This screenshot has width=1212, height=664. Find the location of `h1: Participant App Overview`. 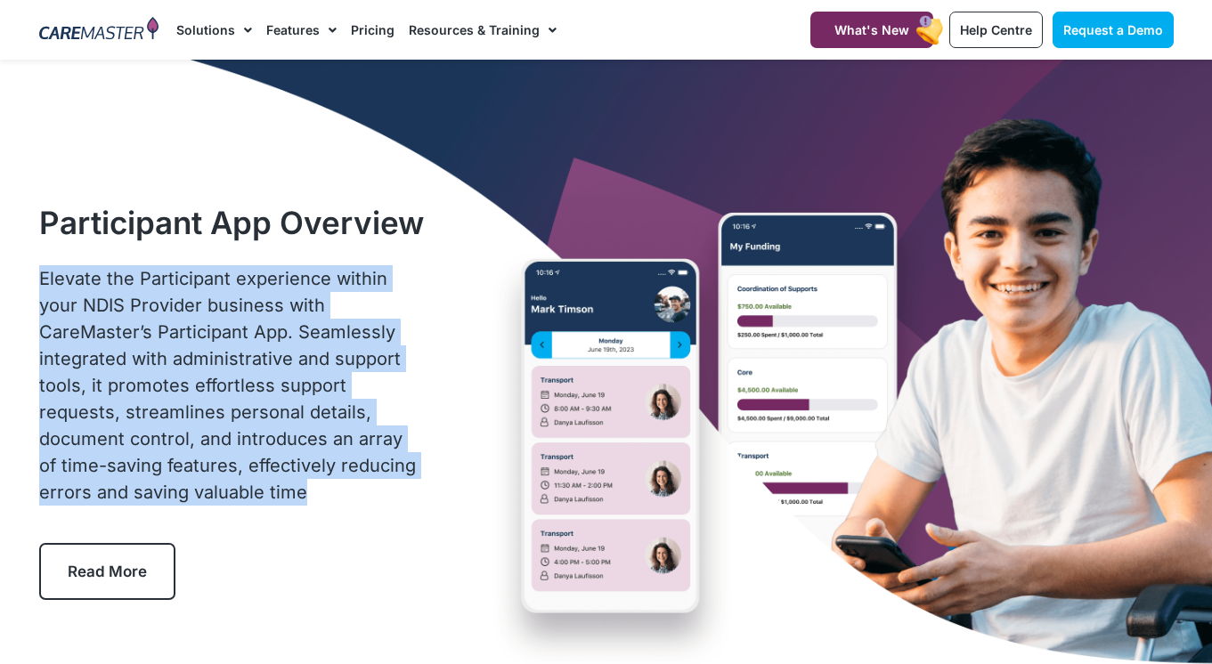

h1: Participant App Overview is located at coordinates (231, 223).